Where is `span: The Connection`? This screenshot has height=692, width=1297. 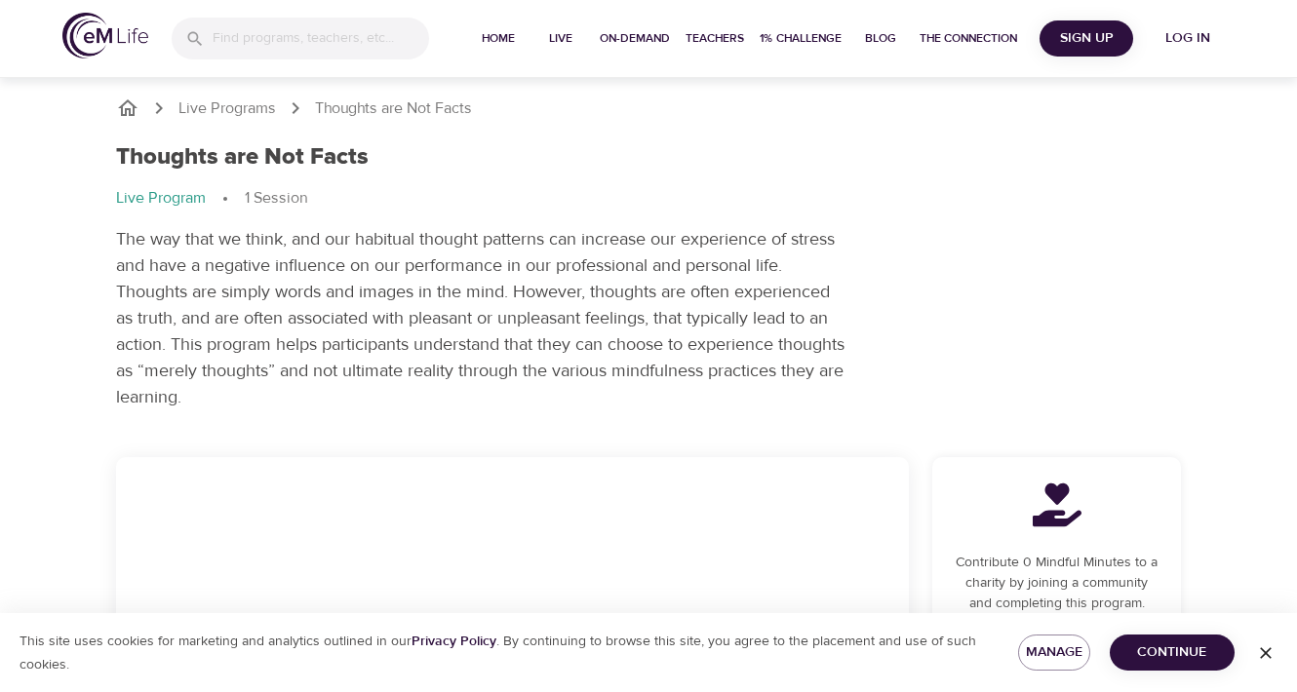 span: The Connection is located at coordinates (968, 38).